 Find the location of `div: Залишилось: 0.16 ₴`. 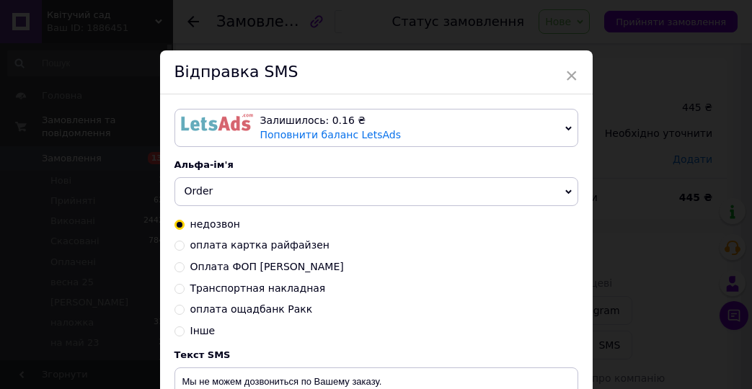

div: Залишилось: 0.16 ₴ is located at coordinates (410, 121).